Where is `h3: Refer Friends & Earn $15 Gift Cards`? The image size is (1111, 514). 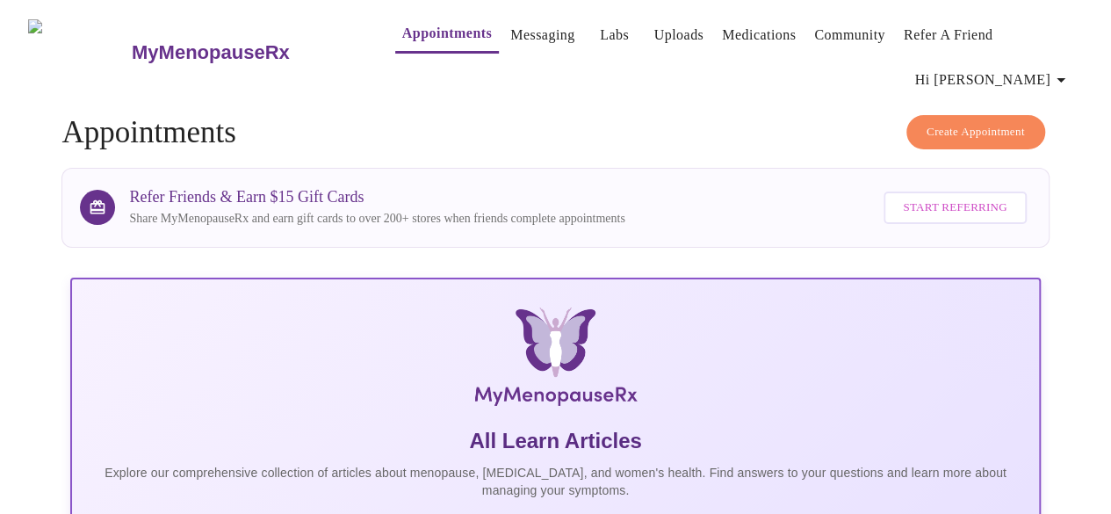 h3: Refer Friends & Earn $15 Gift Cards is located at coordinates (377, 197).